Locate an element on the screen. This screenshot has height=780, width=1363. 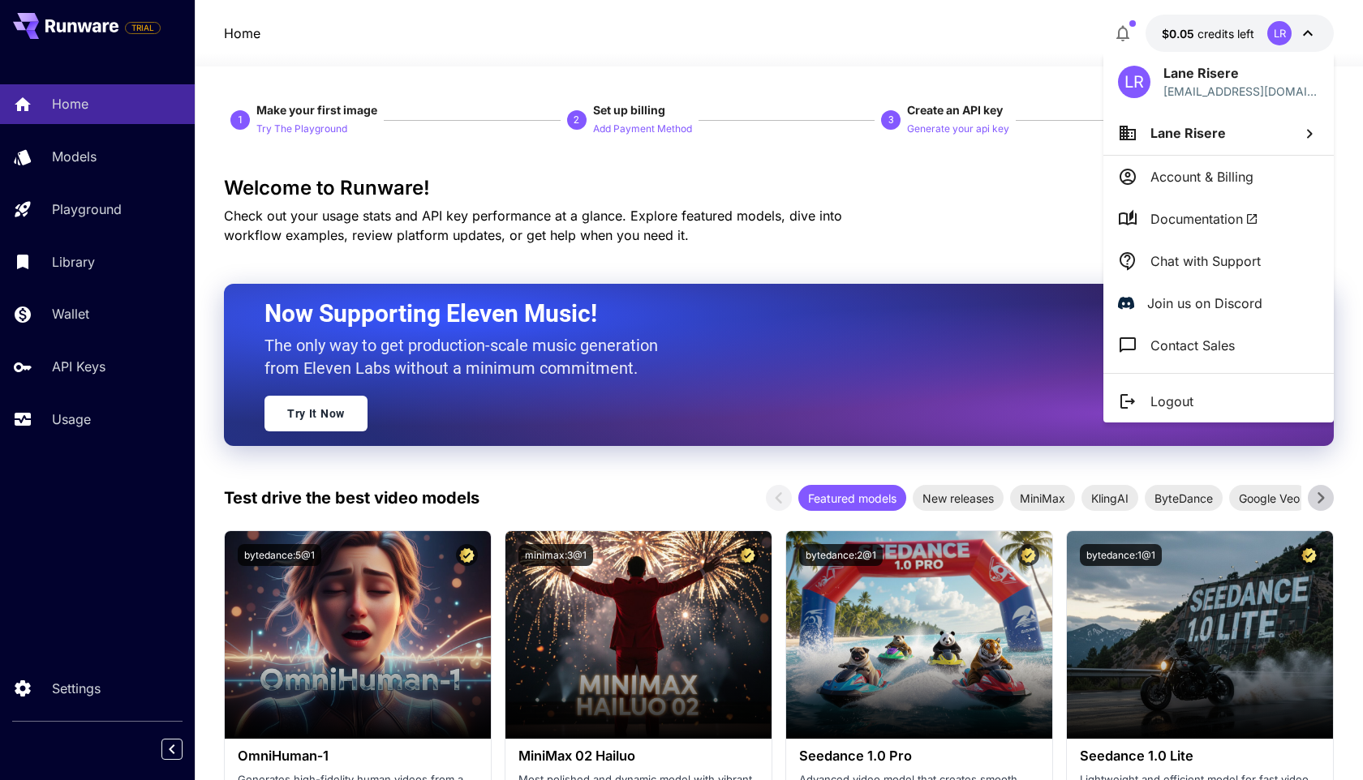
div: LR is located at coordinates (1134, 82).